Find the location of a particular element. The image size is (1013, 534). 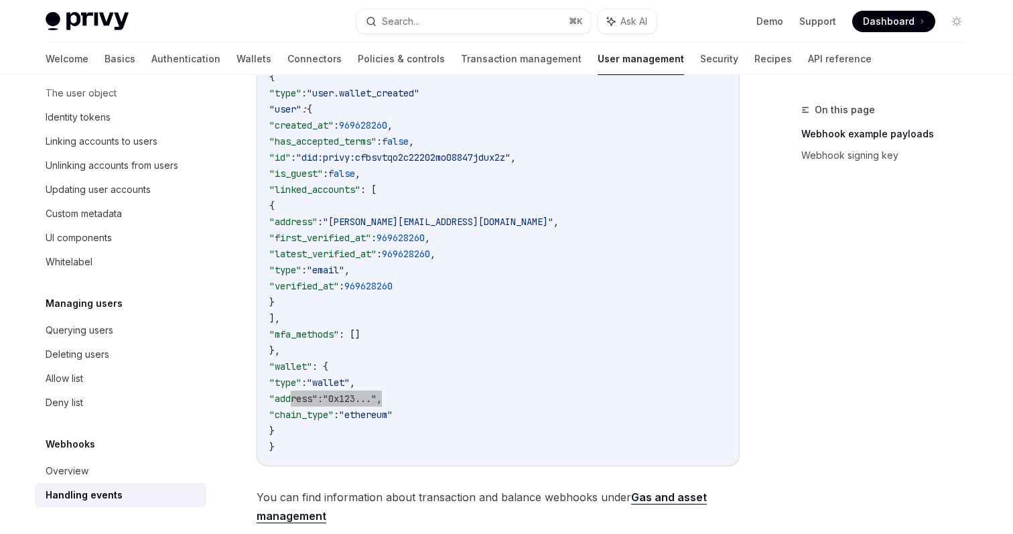

a: Querying users is located at coordinates (121, 330).